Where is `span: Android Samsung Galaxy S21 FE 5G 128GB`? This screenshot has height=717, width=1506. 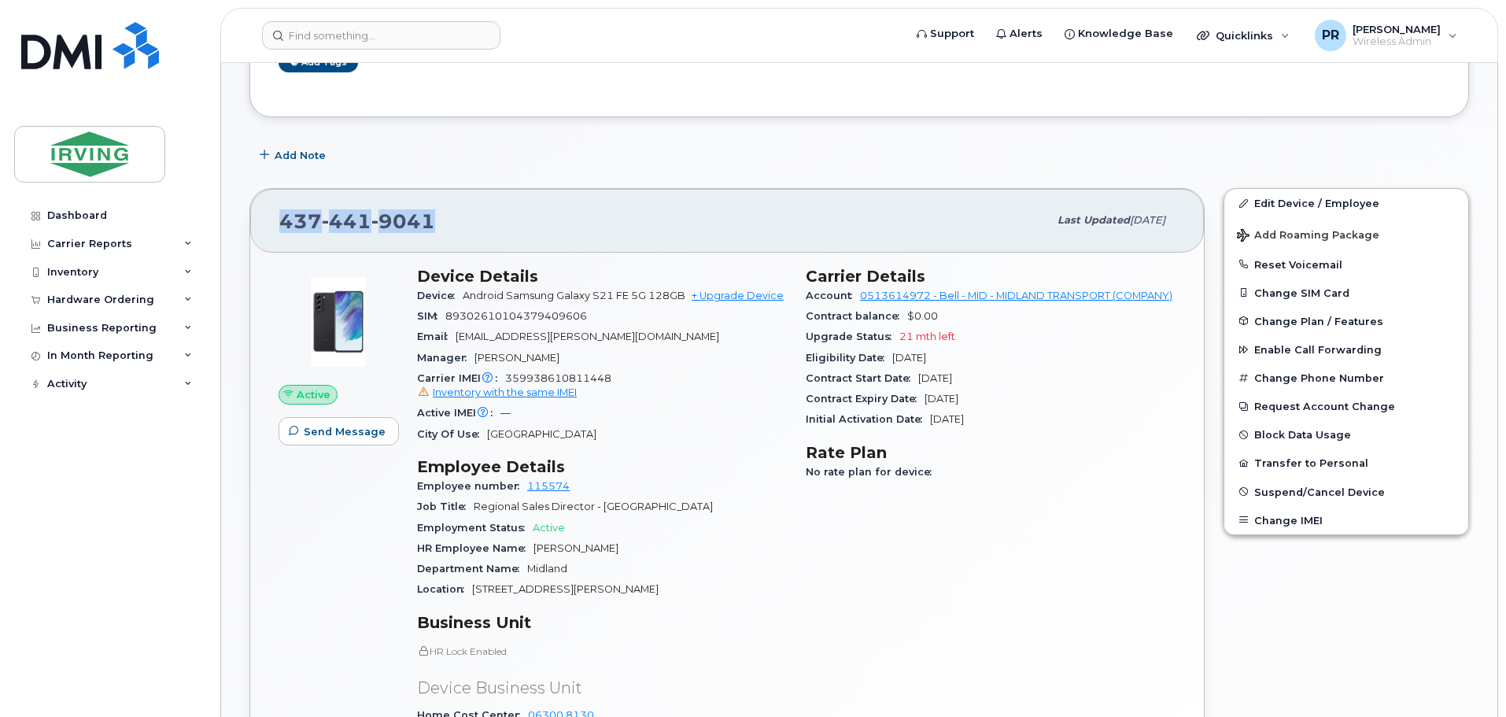 span: Android Samsung Galaxy S21 FE 5G 128GB is located at coordinates (574, 295).